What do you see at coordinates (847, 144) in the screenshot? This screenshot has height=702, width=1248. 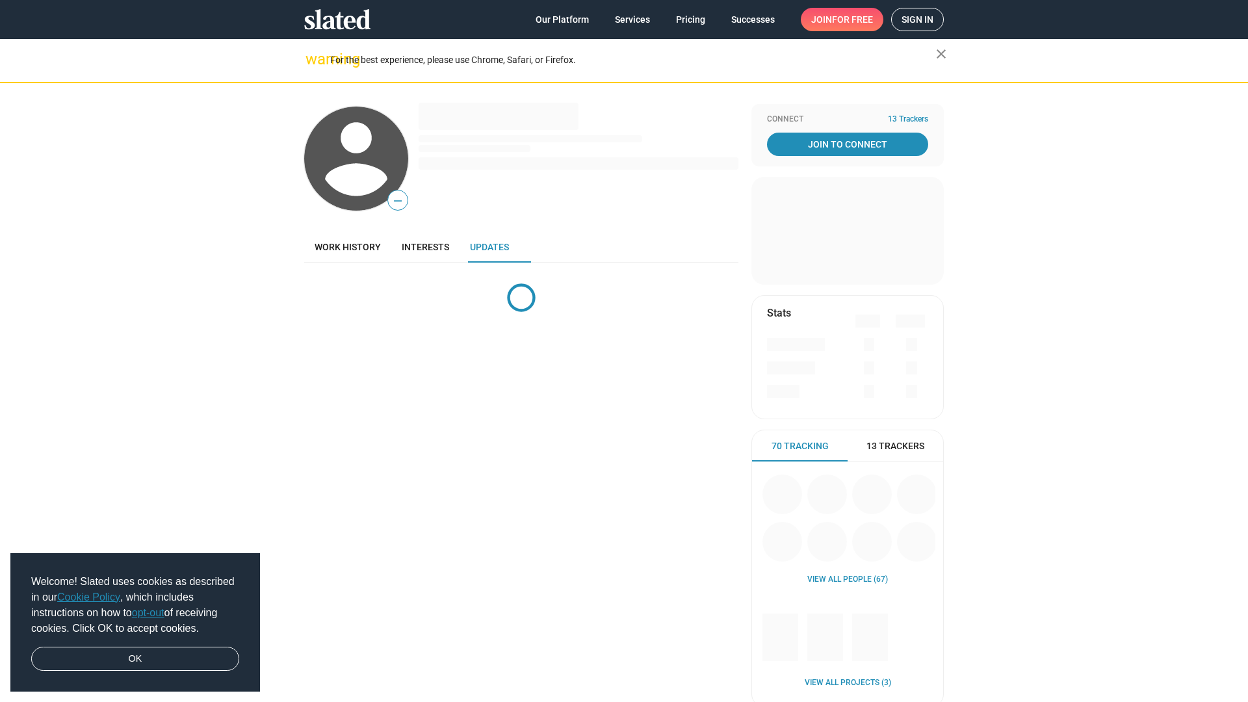 I see `a: Join To Connect` at bounding box center [847, 144].